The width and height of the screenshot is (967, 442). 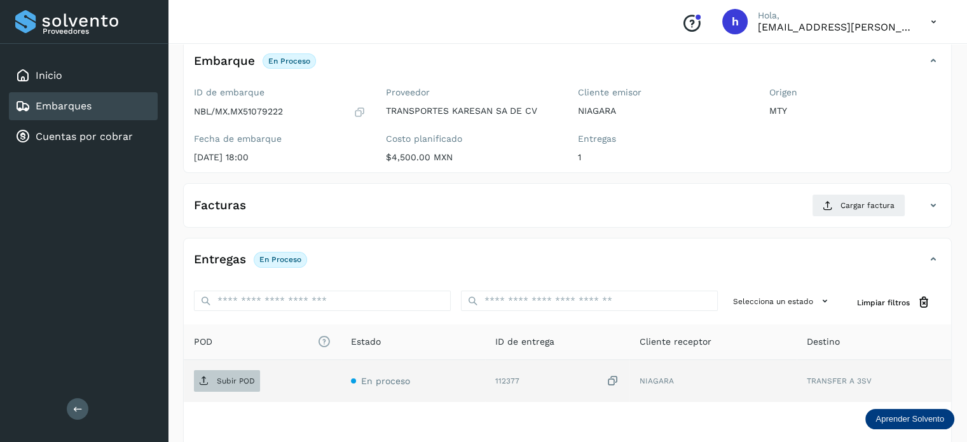 What do you see at coordinates (220, 259) in the screenshot?
I see `h4: Entregas` at bounding box center [220, 259].